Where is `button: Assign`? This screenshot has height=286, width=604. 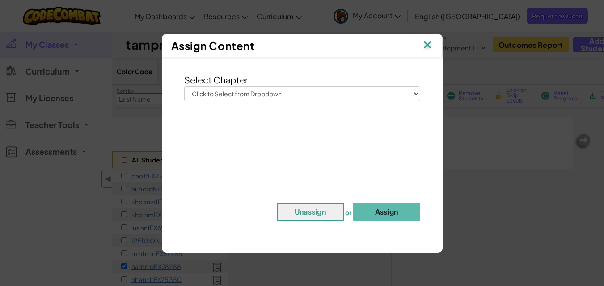 button: Assign is located at coordinates (386, 212).